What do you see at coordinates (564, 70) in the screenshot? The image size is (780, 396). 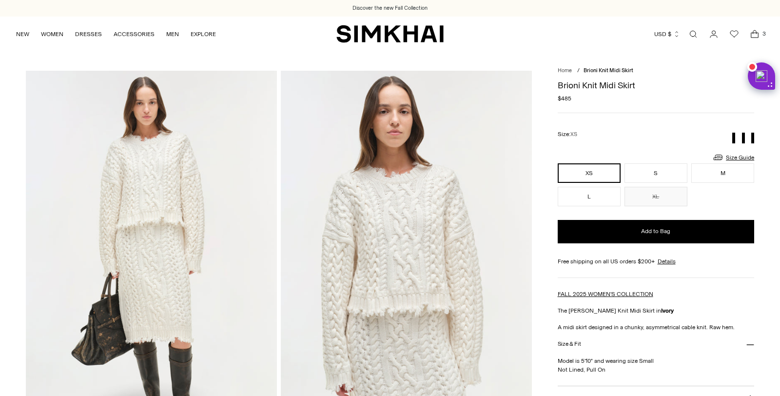 I see `a: Home` at bounding box center [564, 70].